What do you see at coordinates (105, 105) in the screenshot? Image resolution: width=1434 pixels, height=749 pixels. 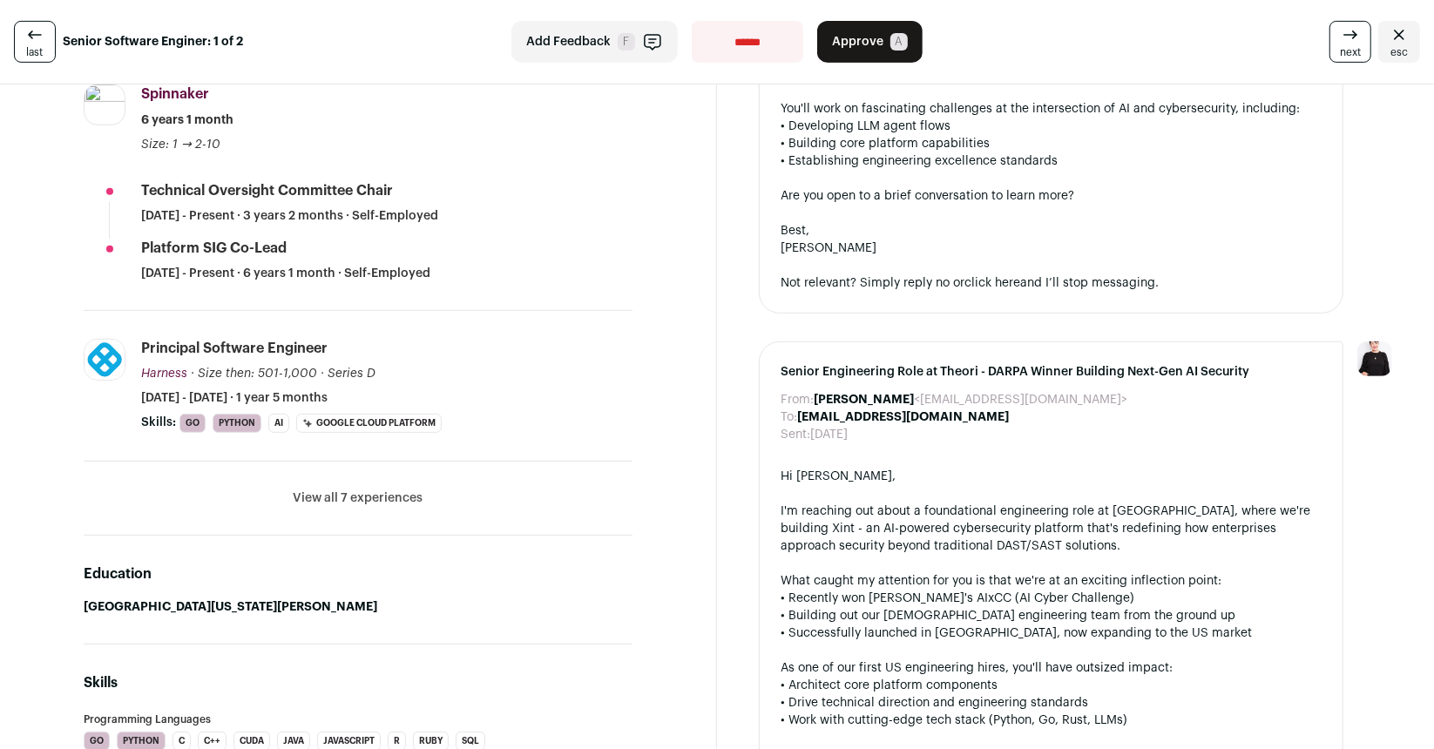 I see `img: bf33add4ecc87036fe07bb92b92415c7d4898ac4ee6ec764e0136d7866526abe.svg` at bounding box center [105, 105].